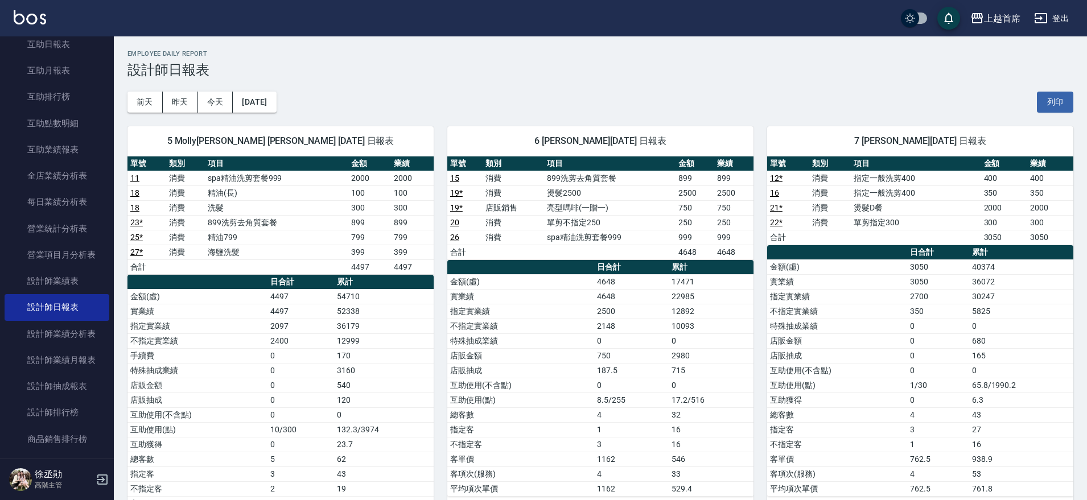  What do you see at coordinates (300, 489) in the screenshot?
I see `td: 2` at bounding box center [300, 489].